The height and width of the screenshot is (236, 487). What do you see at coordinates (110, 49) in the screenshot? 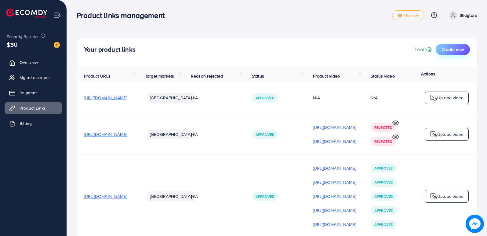
I see `h4: Your product links` at bounding box center [110, 49].